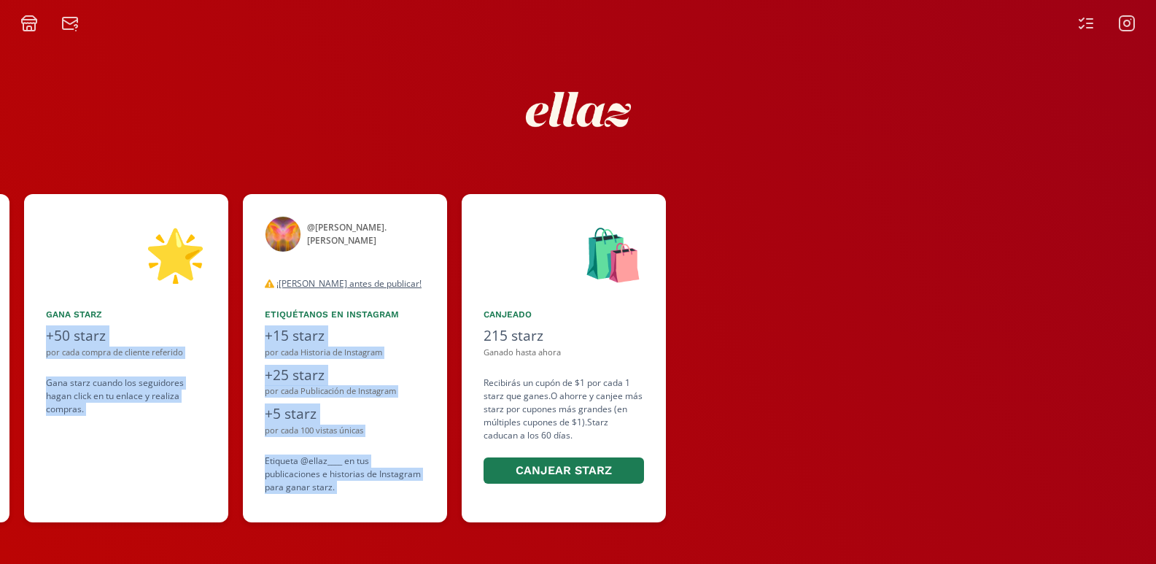 Image resolution: width=1156 pixels, height=564 pixels. I want to click on div: Etiquétanos en Instagram, so click(345, 314).